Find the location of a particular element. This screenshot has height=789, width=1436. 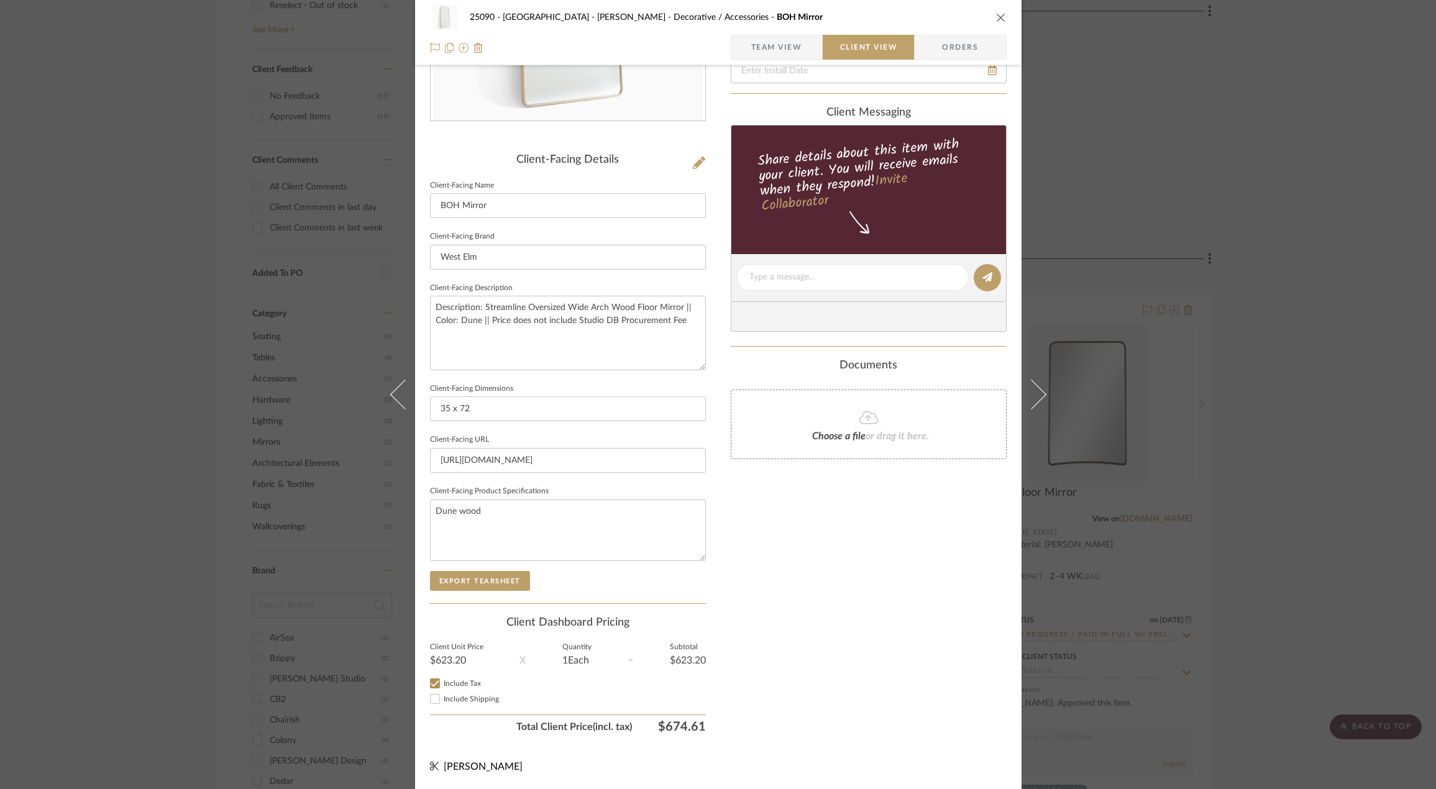

span: Decorative / Accessories is located at coordinates (725, 17).